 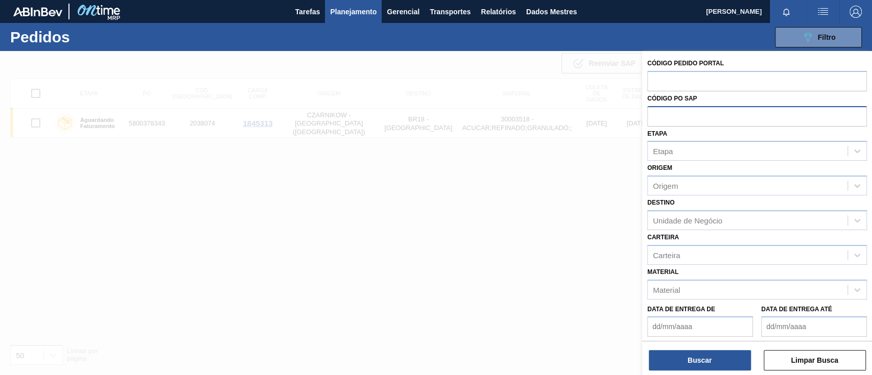 What do you see at coordinates (552, 12) in the screenshot?
I see `font: Dados Mestres` at bounding box center [552, 12].